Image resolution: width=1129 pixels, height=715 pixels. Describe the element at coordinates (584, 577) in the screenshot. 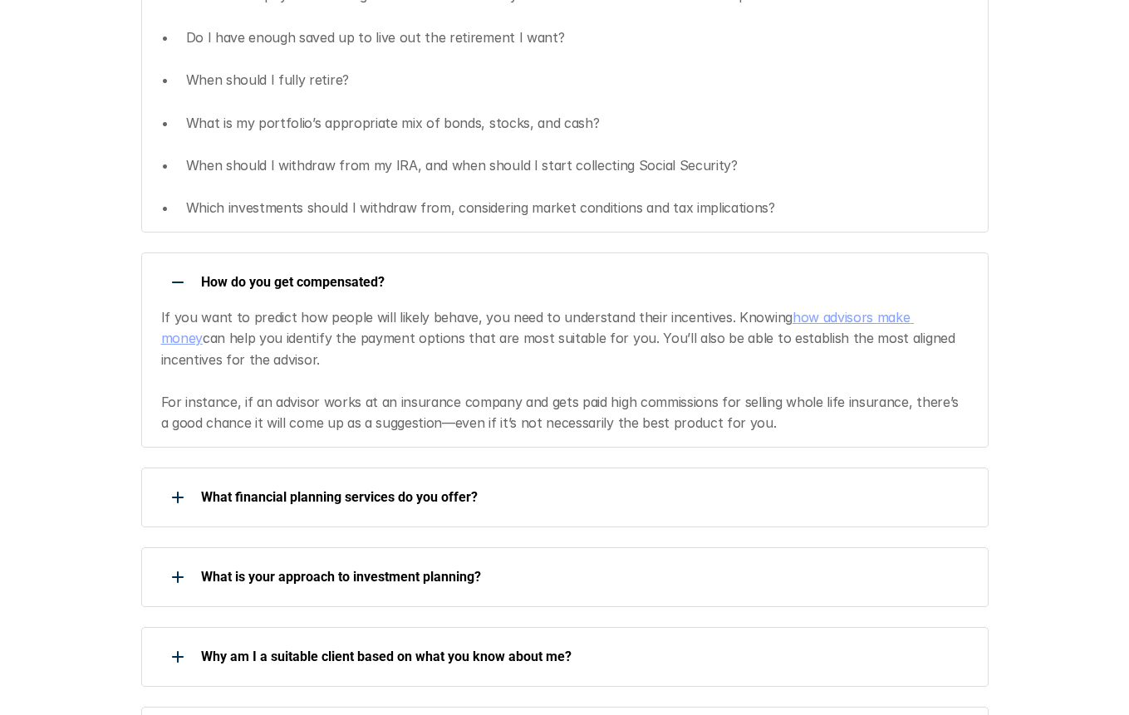

I see `p: What is your approach to investment planning?` at that location.